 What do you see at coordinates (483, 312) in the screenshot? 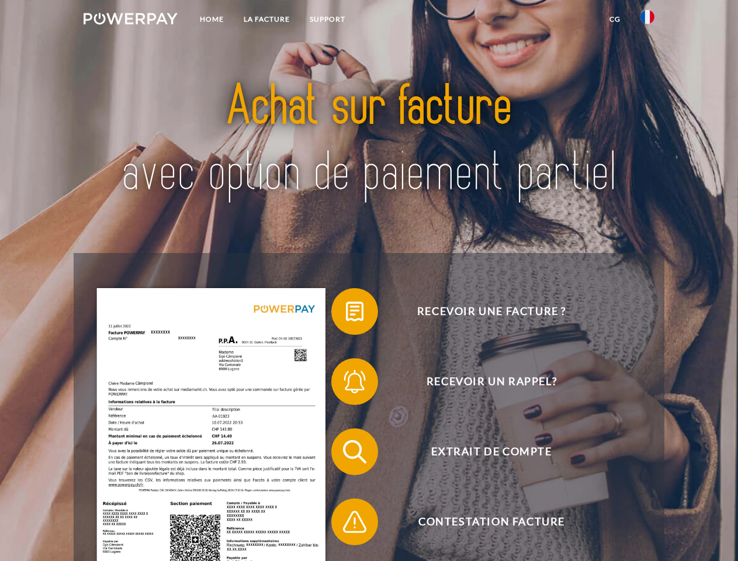
I see `a: Recevoir une facture ?` at bounding box center [483, 312].